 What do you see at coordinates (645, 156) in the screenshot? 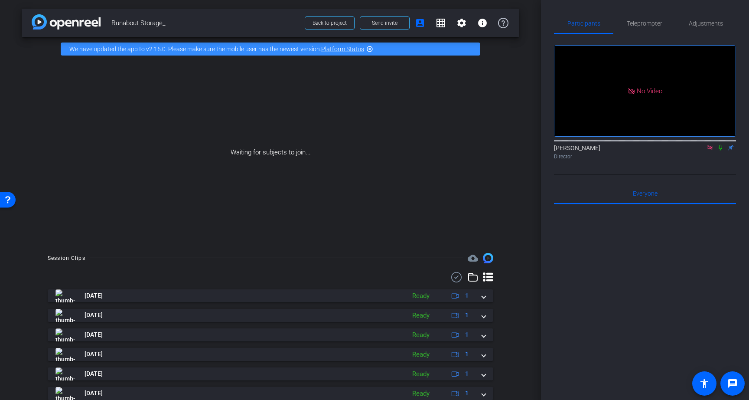
I see `div: Director` at bounding box center [645, 156].